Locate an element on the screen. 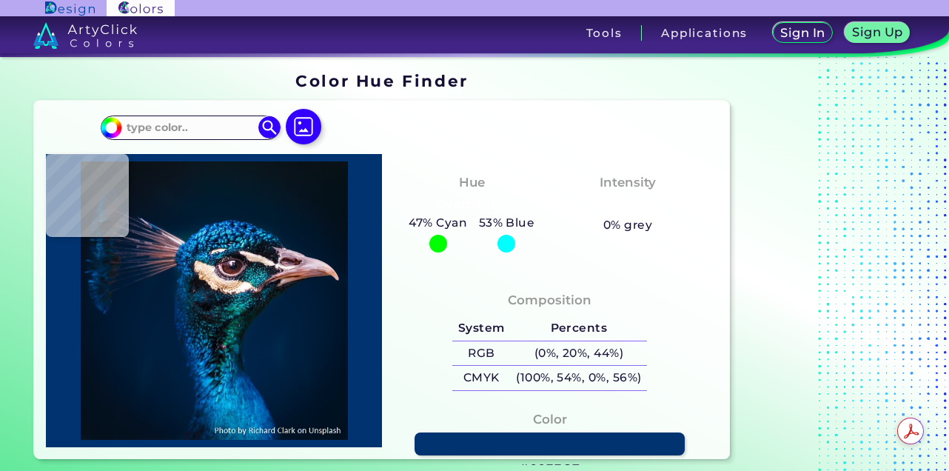  h5: RGB is located at coordinates (481, 353).